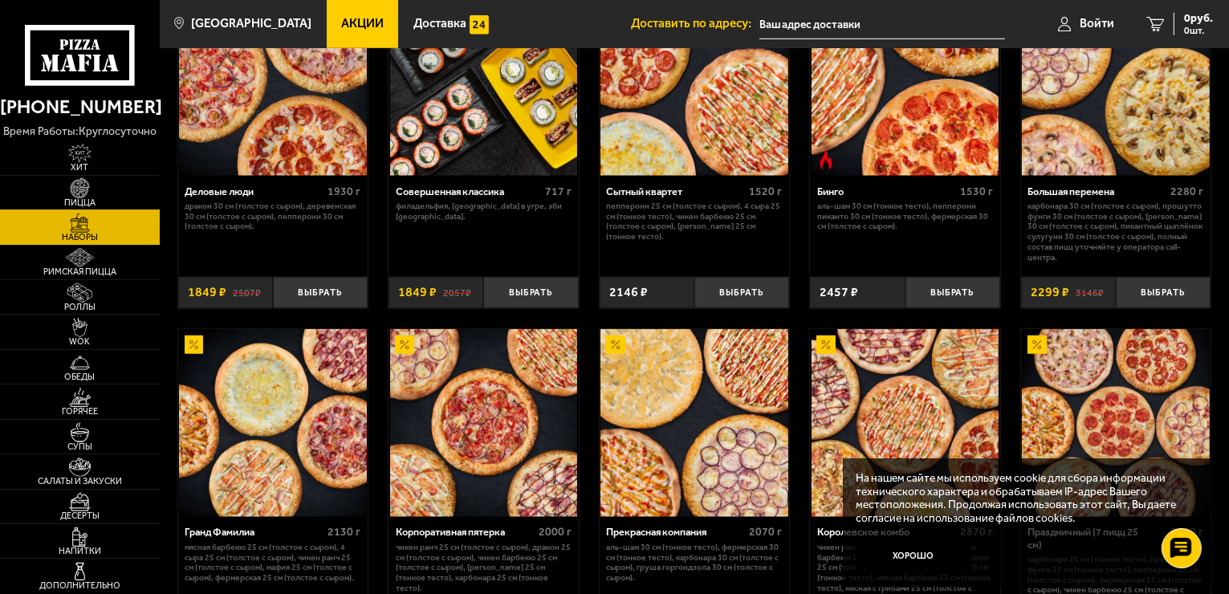 The image size is (1229, 594). Describe the element at coordinates (826, 160) in the screenshot. I see `img: Острое блюдо` at that location.